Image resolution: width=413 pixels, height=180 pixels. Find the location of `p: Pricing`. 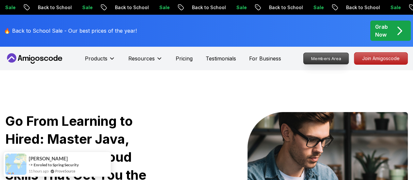

p: Pricing is located at coordinates (184, 58).